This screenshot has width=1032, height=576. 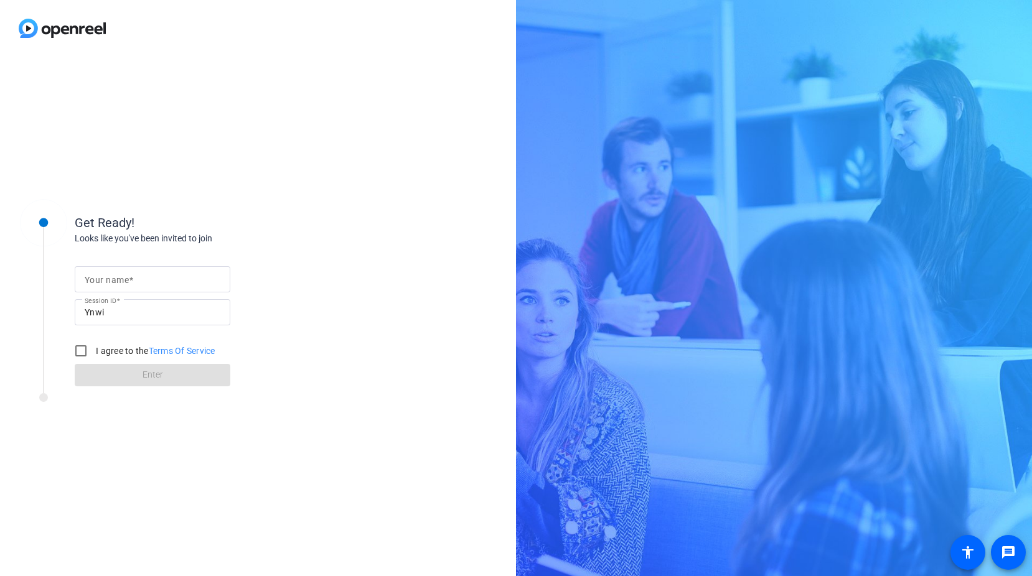 What do you see at coordinates (968, 553) in the screenshot?
I see `mat-icon: accessibility` at bounding box center [968, 553].